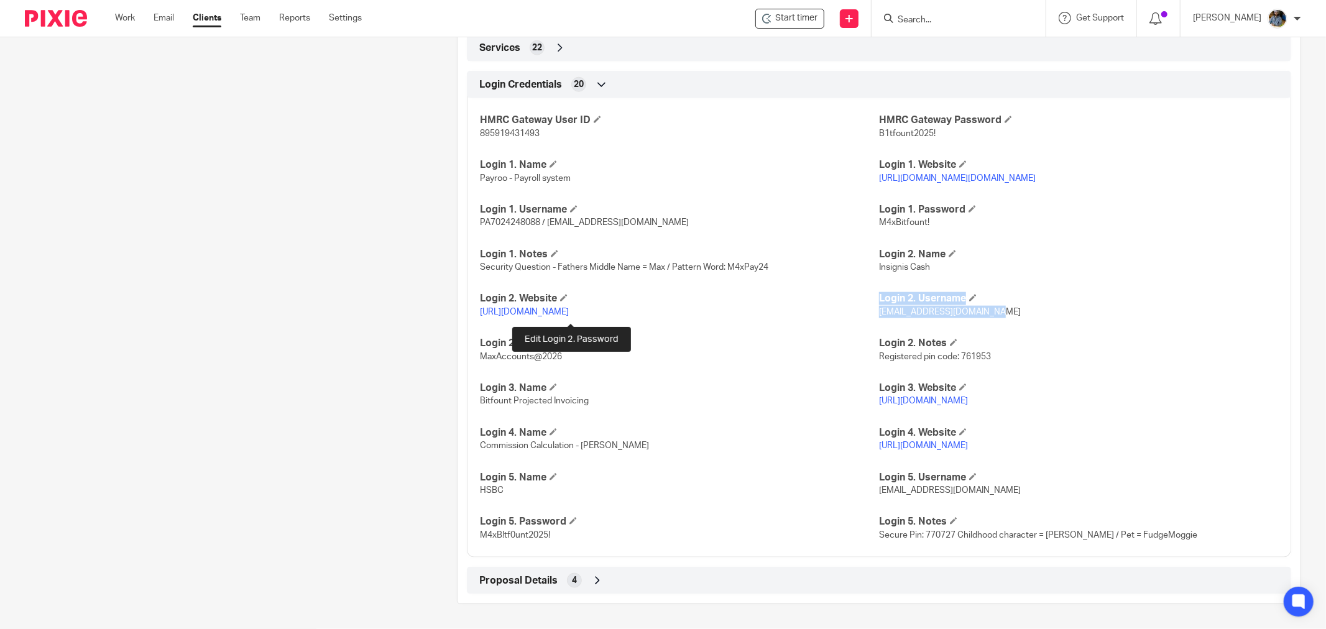  Describe the element at coordinates (952, 21) in the screenshot. I see `input: Search` at that location.